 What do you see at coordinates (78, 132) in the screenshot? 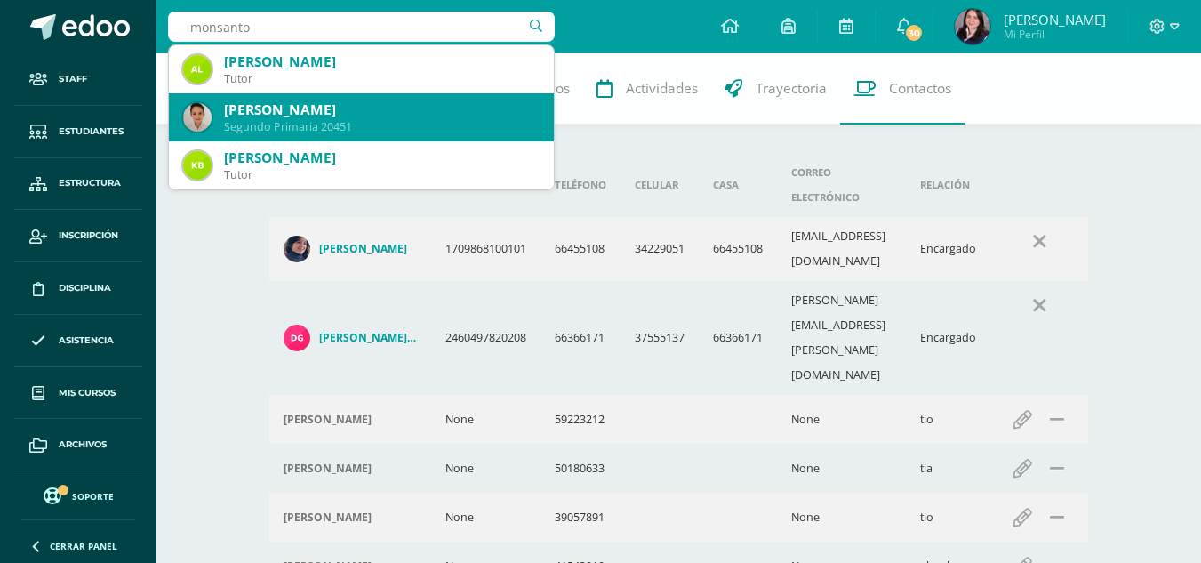
I see `a: Estudiantes` at bounding box center [78, 132].